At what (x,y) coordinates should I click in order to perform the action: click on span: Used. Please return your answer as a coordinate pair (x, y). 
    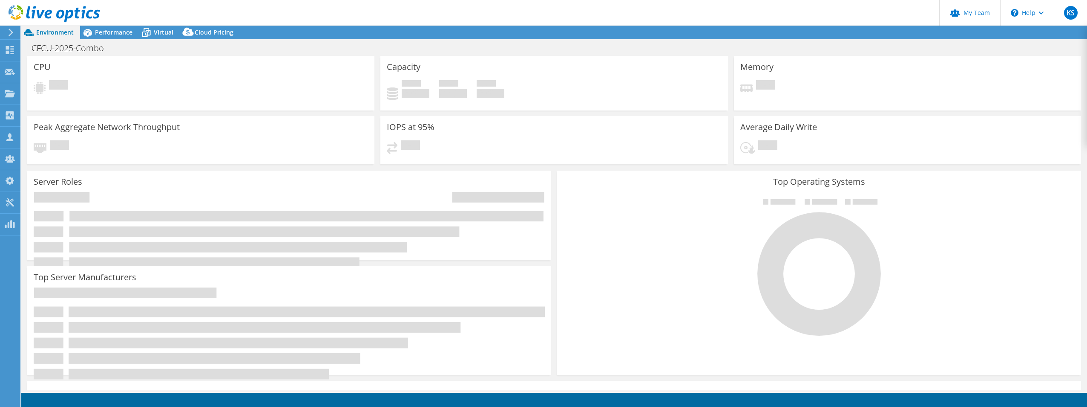
    Looking at the image, I should click on (411, 84).